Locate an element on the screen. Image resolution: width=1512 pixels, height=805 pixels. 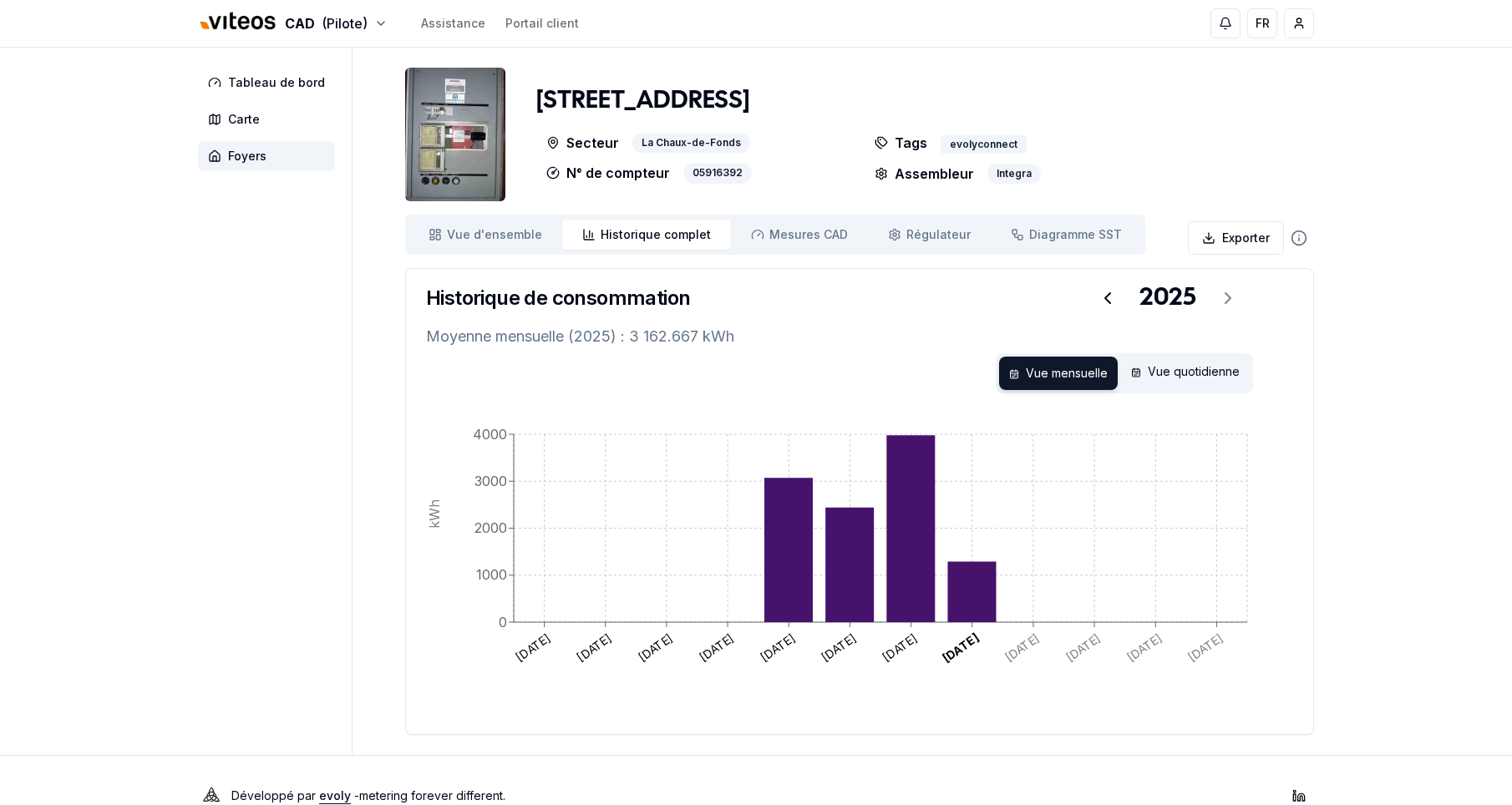
a: Foyers is located at coordinates (270, 156).